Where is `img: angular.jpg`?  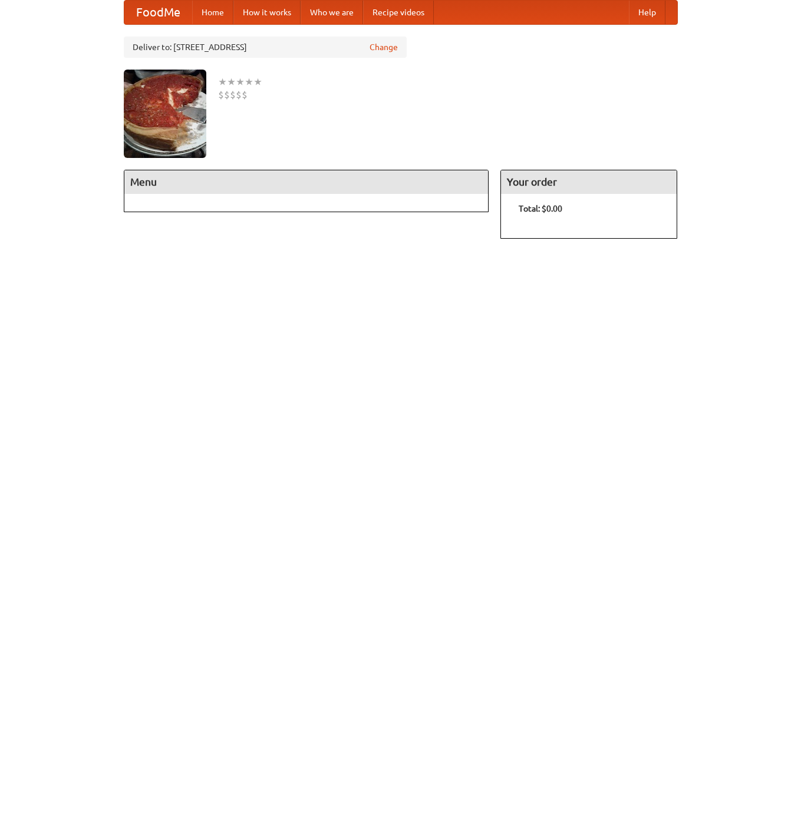 img: angular.jpg is located at coordinates (165, 114).